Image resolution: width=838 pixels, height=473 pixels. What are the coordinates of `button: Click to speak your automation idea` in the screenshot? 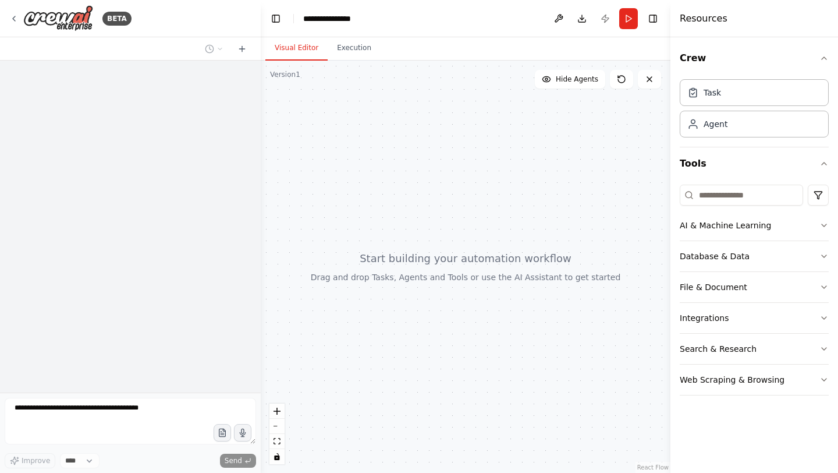 It's located at (243, 433).